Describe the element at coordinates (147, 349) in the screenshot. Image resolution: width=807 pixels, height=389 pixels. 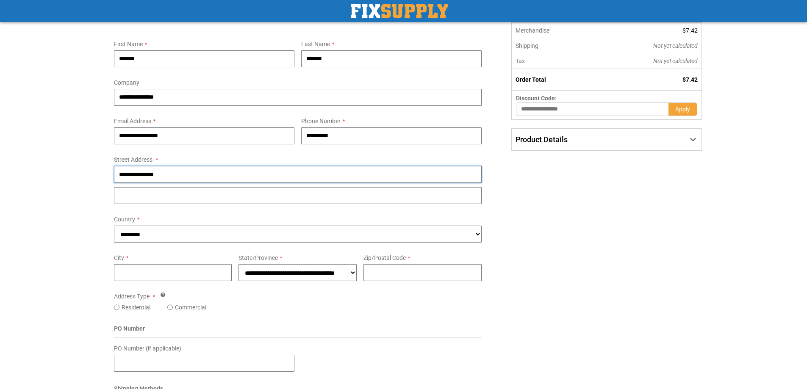
I see `span: PO Number (if applicable)` at that location.